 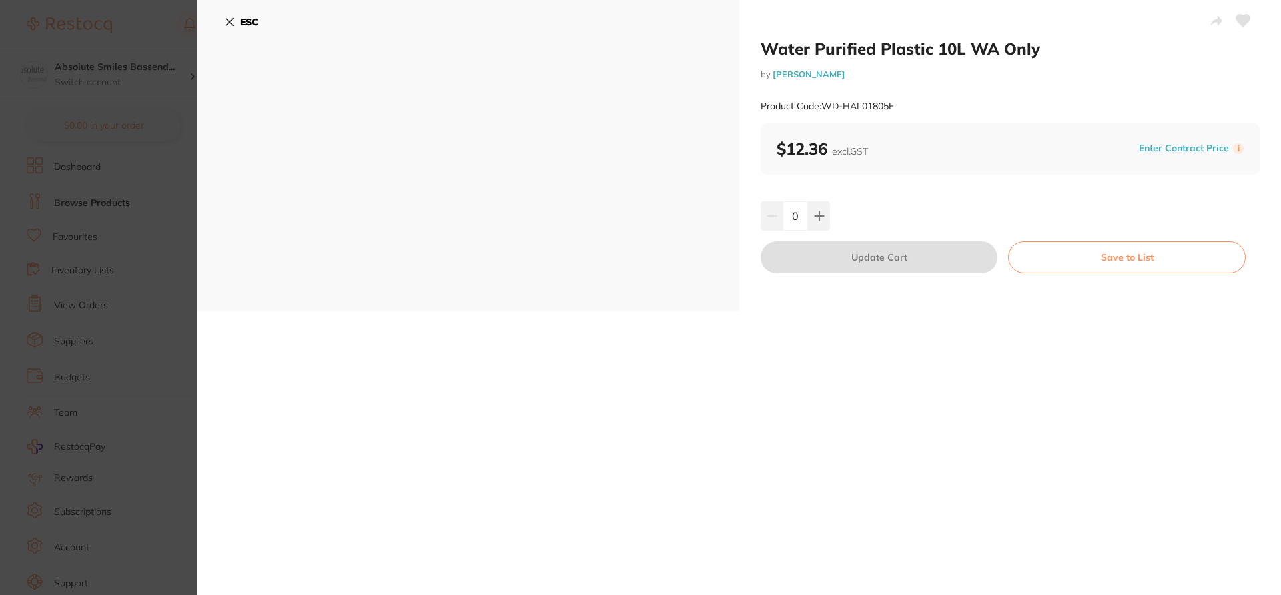 What do you see at coordinates (241, 22) in the screenshot?
I see `button: ESC` at bounding box center [241, 22].